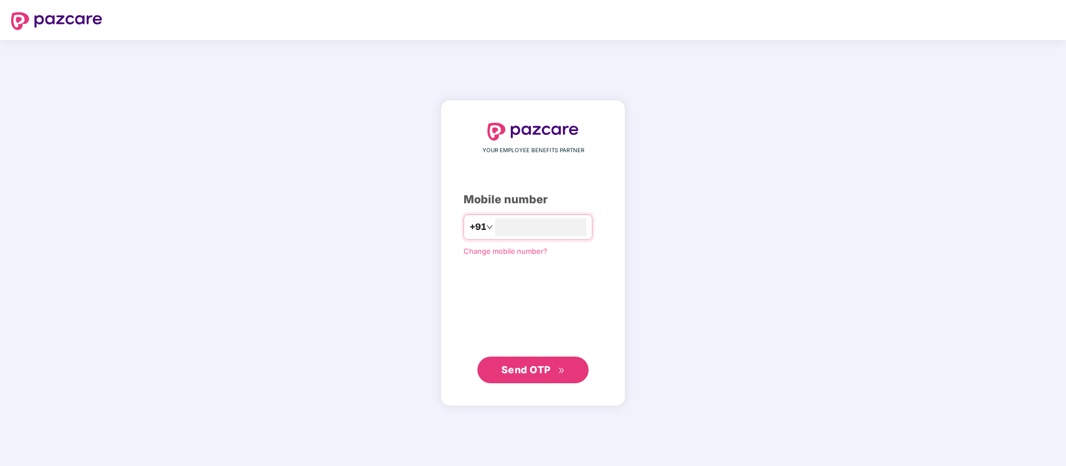  I want to click on a: Change mobile number?, so click(505, 251).